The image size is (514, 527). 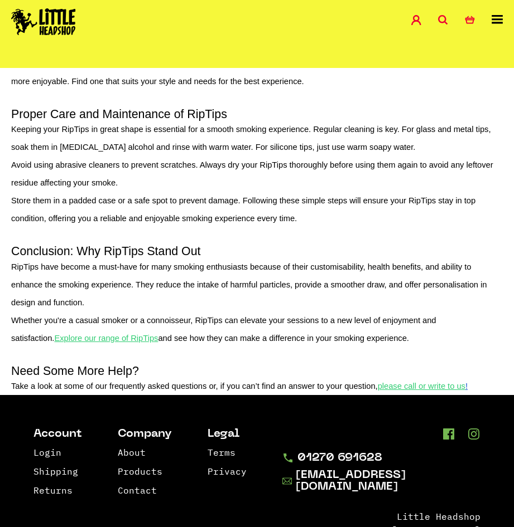 I want to click on span: and see how they can make a difference in your smoking experience., so click(x=283, y=338).